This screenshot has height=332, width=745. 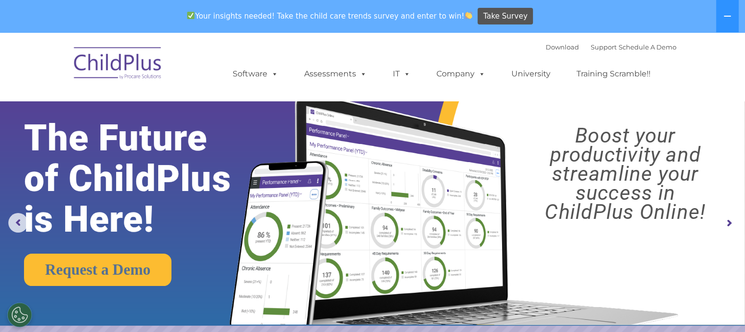 I want to click on span: Your insights needed! Take the child care trends survey and enter to win!, so click(x=330, y=16).